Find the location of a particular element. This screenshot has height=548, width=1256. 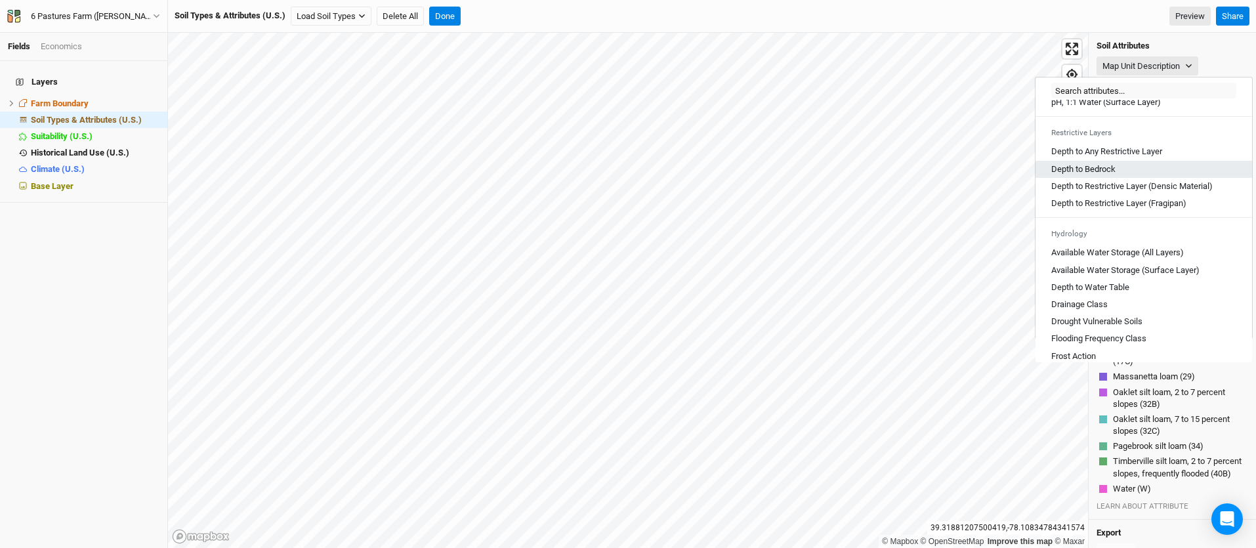

div: Available Water Storage (Surface Layer) is located at coordinates (1126, 270).